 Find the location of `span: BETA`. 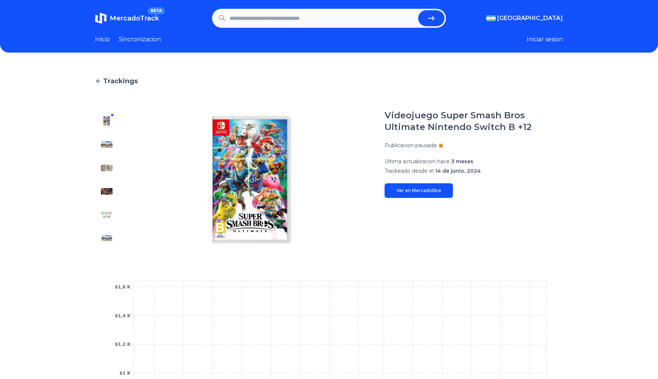

span: BETA is located at coordinates (156, 11).